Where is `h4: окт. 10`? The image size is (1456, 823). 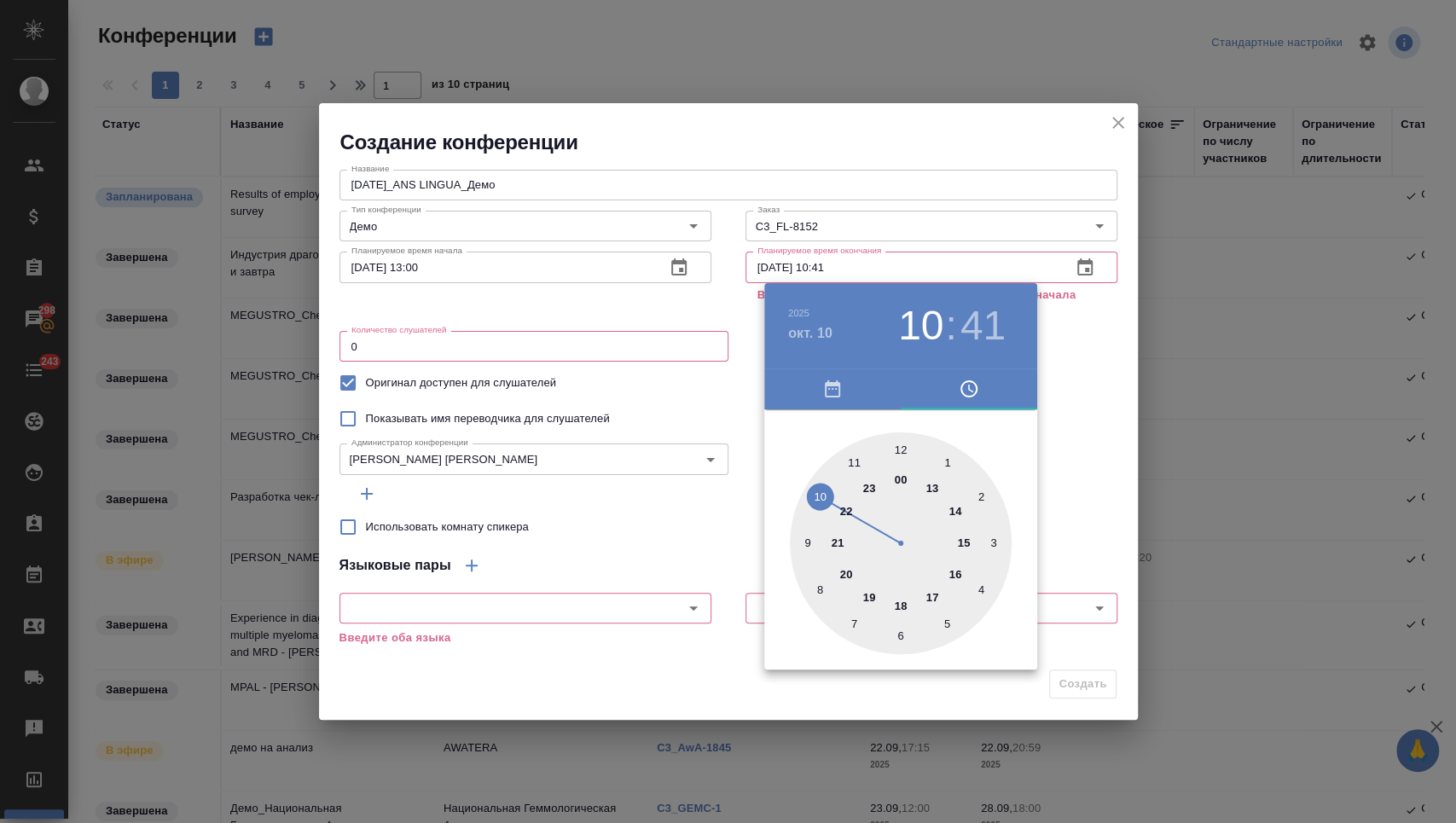 h4: окт. 10 is located at coordinates (811, 333).